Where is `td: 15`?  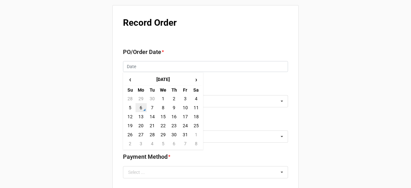
td: 15 is located at coordinates (163, 116).